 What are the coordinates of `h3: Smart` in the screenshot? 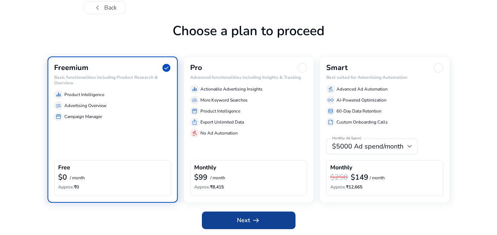 It's located at (337, 68).